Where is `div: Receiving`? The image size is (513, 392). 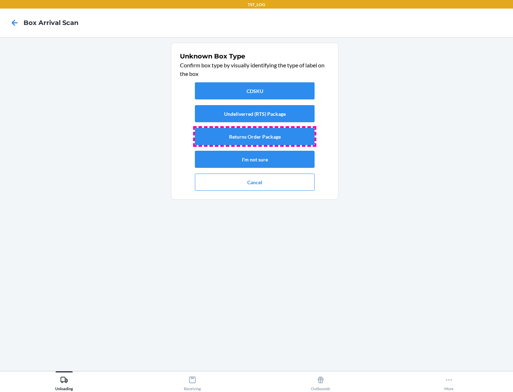
div: Receiving is located at coordinates (192, 382).